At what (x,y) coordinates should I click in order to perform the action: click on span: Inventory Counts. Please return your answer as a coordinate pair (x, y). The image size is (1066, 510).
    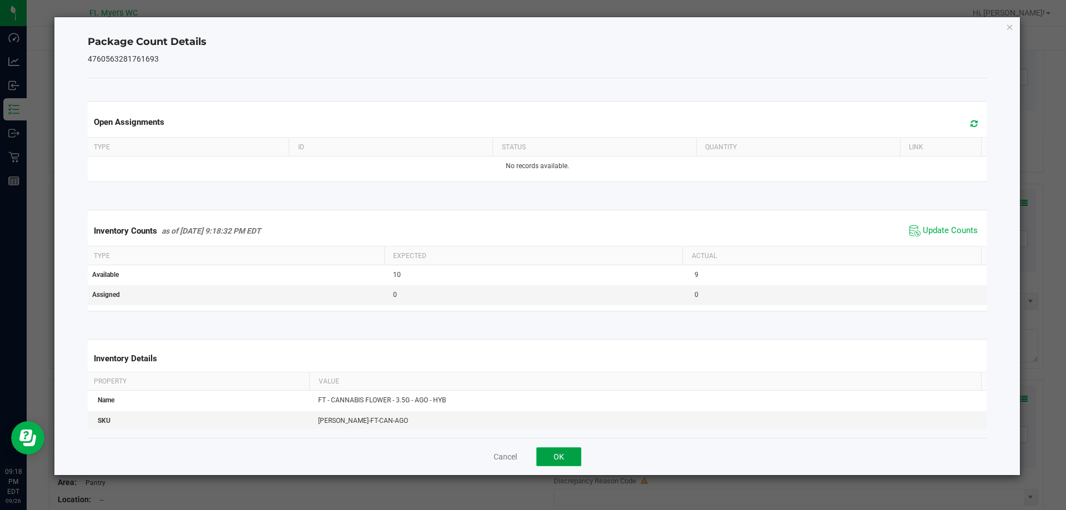
    Looking at the image, I should click on (125, 231).